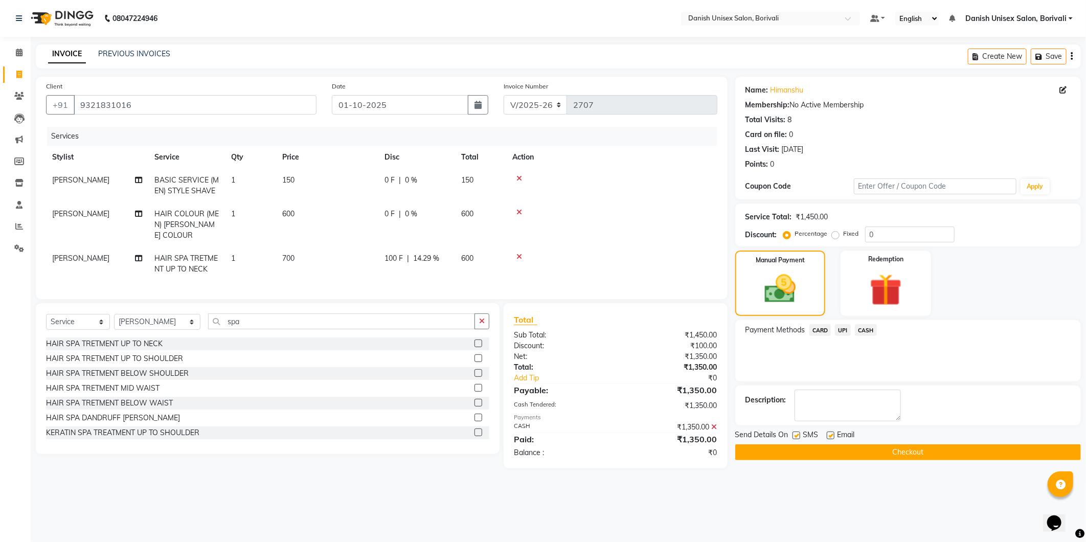 The image size is (1086, 542). I want to click on button: +91, so click(60, 105).